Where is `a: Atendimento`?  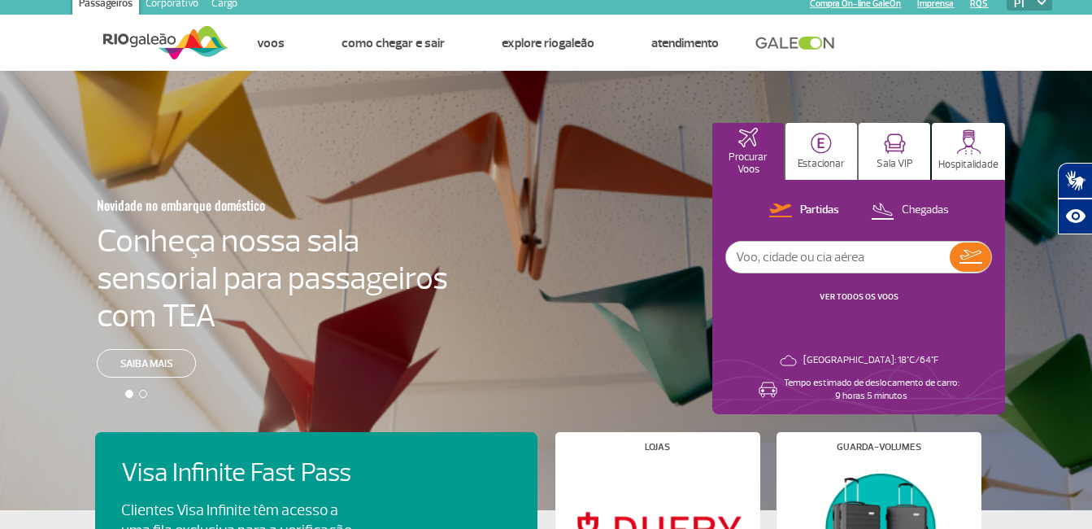 a: Atendimento is located at coordinates (685, 43).